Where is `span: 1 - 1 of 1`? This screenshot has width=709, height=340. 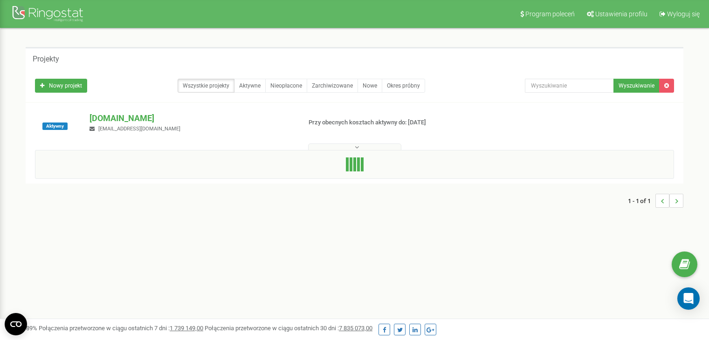 span: 1 - 1 of 1 is located at coordinates (641, 201).